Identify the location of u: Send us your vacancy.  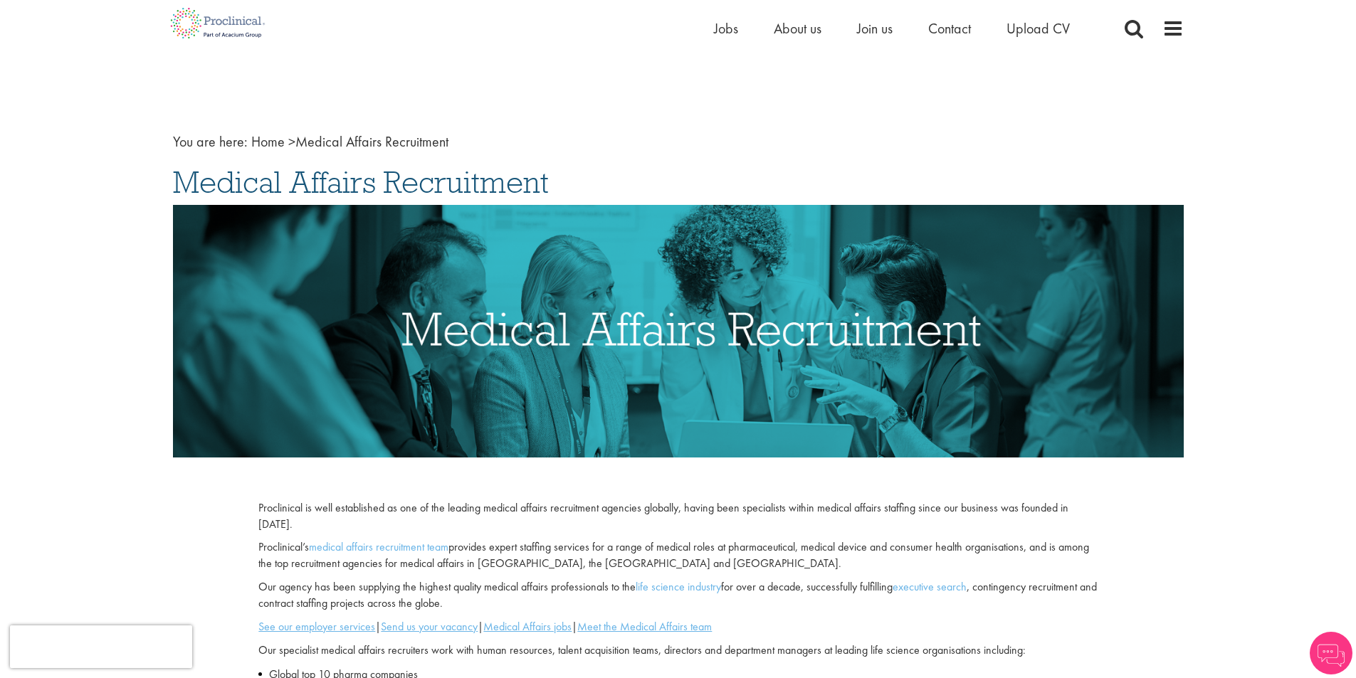
(429, 626).